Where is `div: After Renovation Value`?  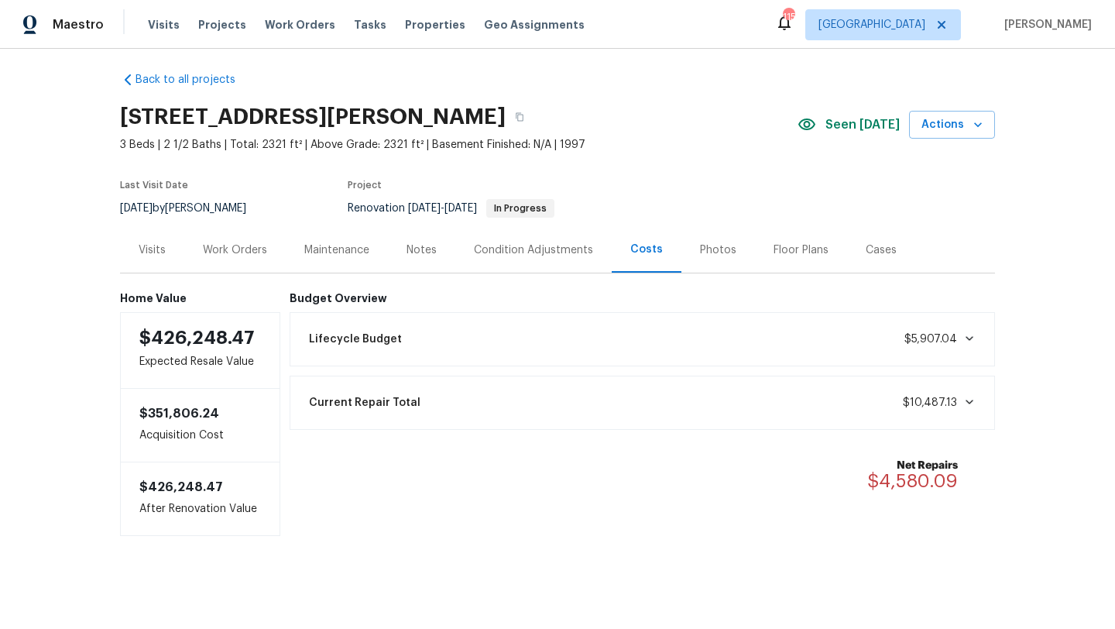
div: After Renovation Value is located at coordinates (200, 499).